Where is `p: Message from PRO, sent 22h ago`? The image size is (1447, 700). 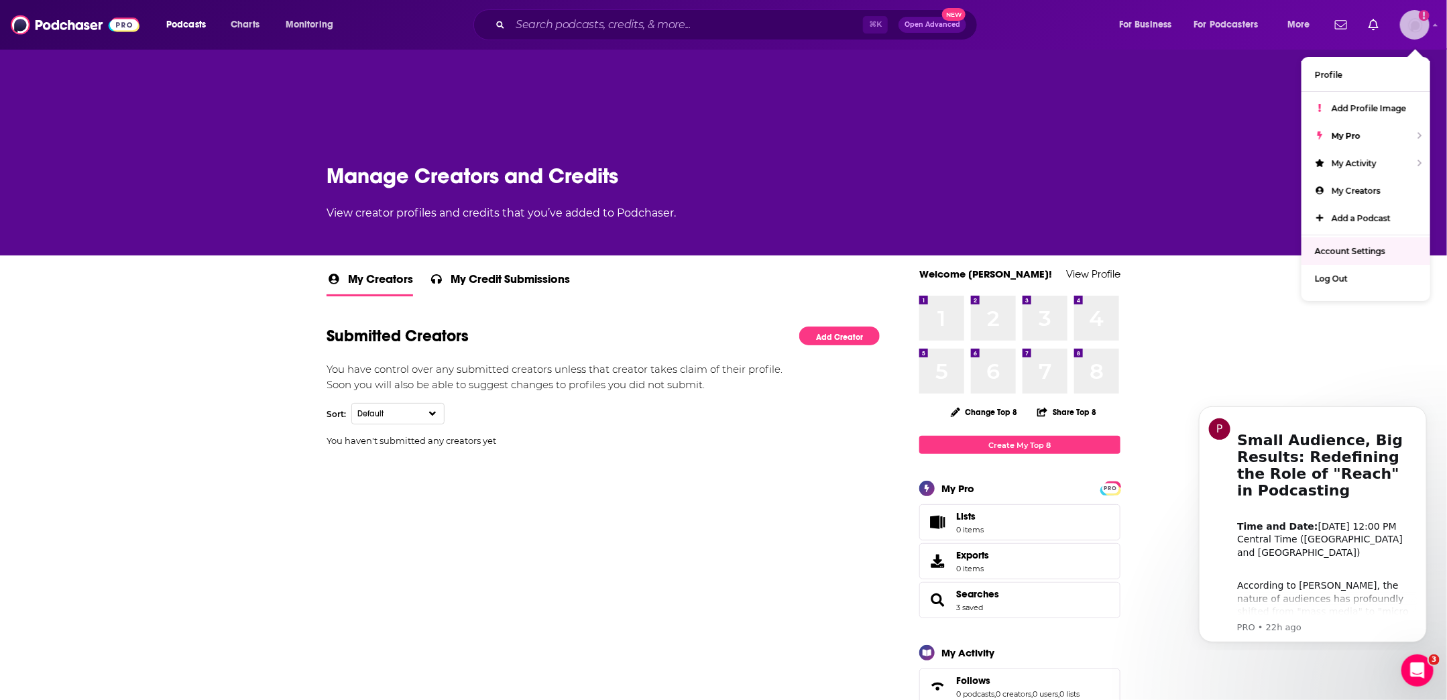
p: Message from PRO, sent 22h ago is located at coordinates (148, 233).